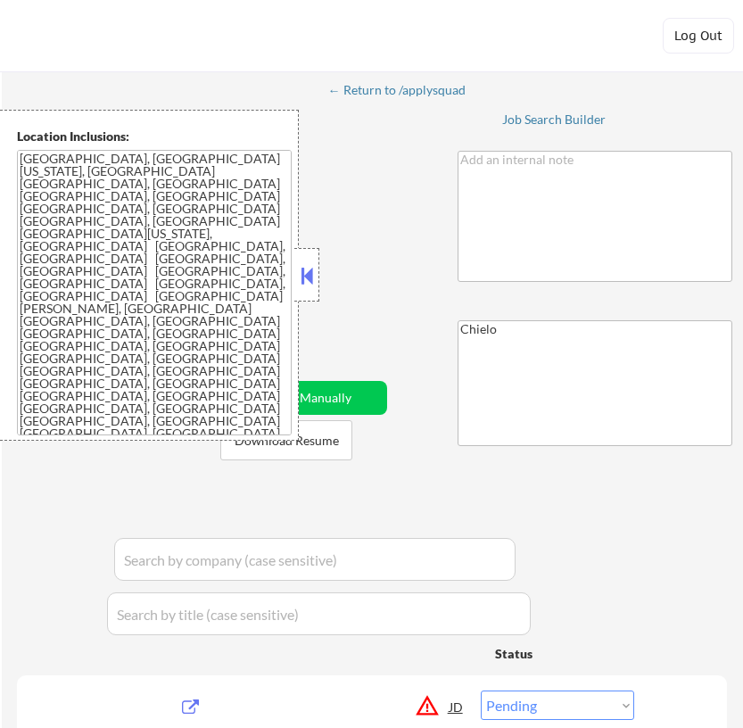 This screenshot has width=743, height=728. What do you see at coordinates (154, 136) in the screenshot?
I see `div: Location Inclusions:` at bounding box center [154, 136].